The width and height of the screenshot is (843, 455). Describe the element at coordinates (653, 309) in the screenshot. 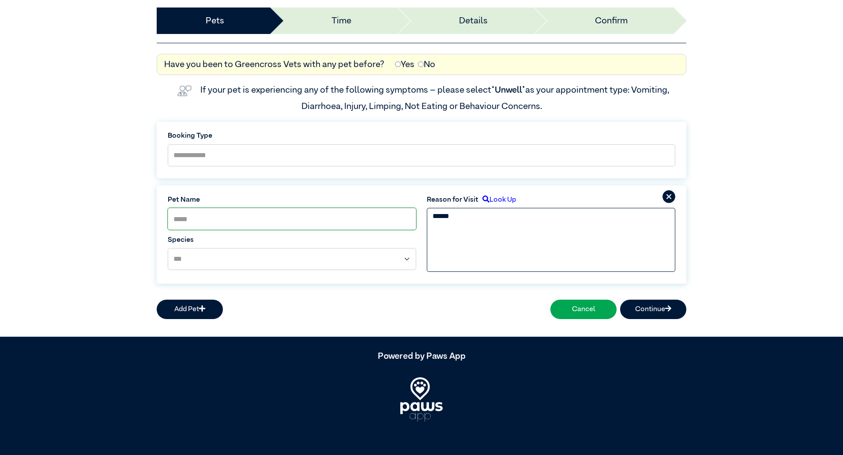

I see `button: Continue` at that location.